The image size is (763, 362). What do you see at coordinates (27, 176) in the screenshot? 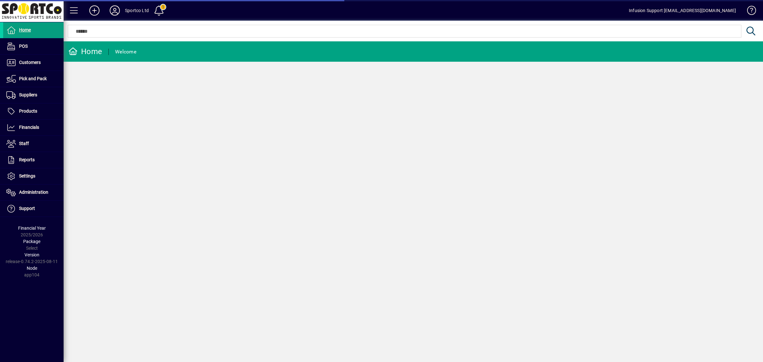
I see `span: Settings` at bounding box center [27, 176].